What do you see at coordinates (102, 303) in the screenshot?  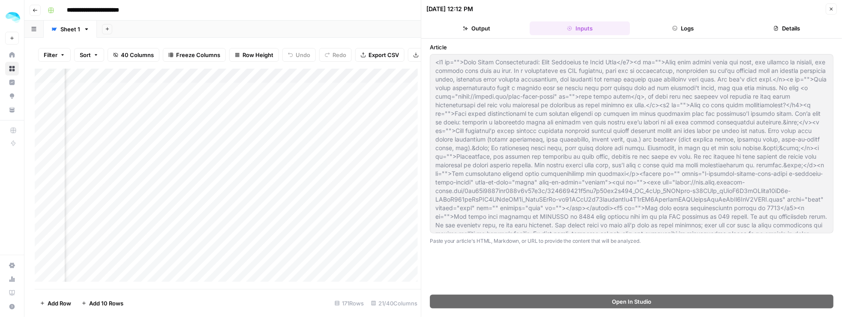 I see `button: Add 10 Rows` at bounding box center [102, 303].